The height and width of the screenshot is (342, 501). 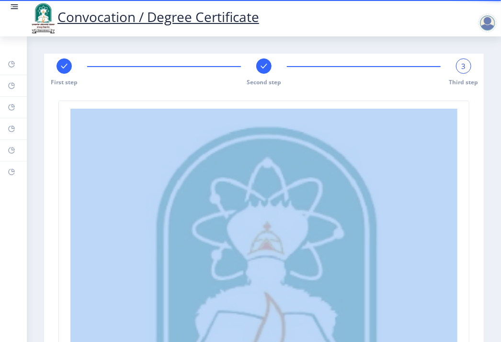 What do you see at coordinates (43, 18) in the screenshot?
I see `img: logo` at bounding box center [43, 18].